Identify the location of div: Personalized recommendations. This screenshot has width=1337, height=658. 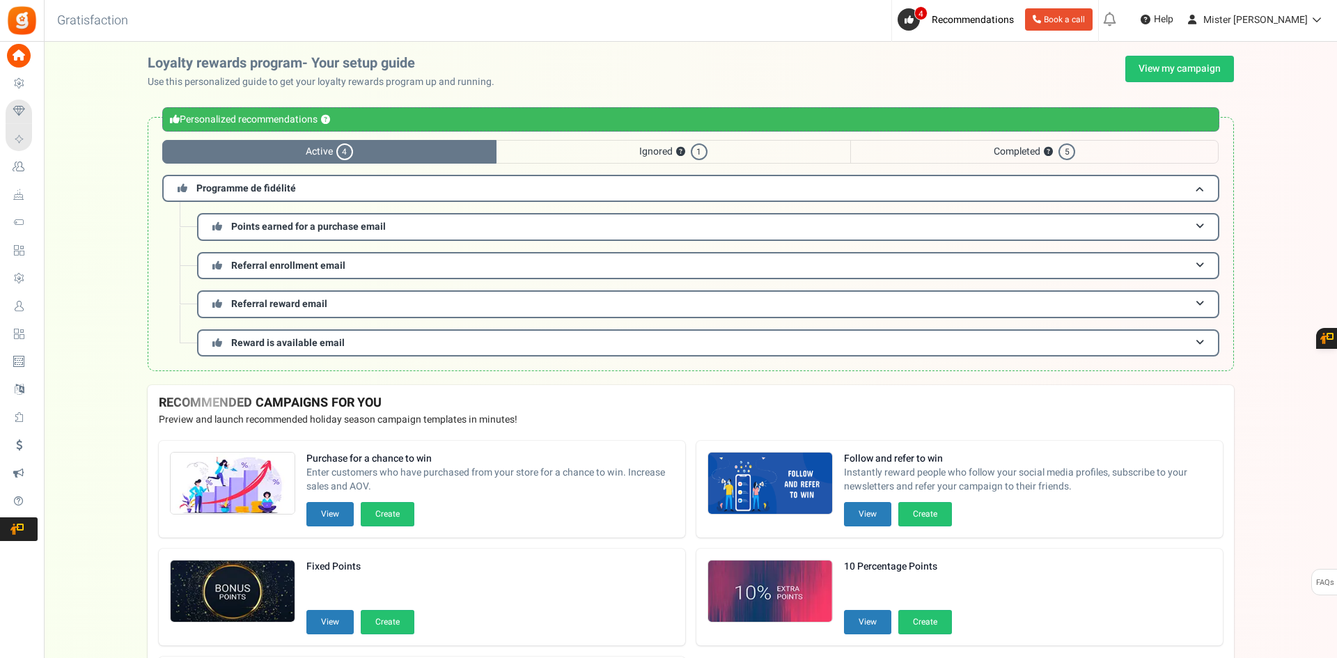
(691, 119).